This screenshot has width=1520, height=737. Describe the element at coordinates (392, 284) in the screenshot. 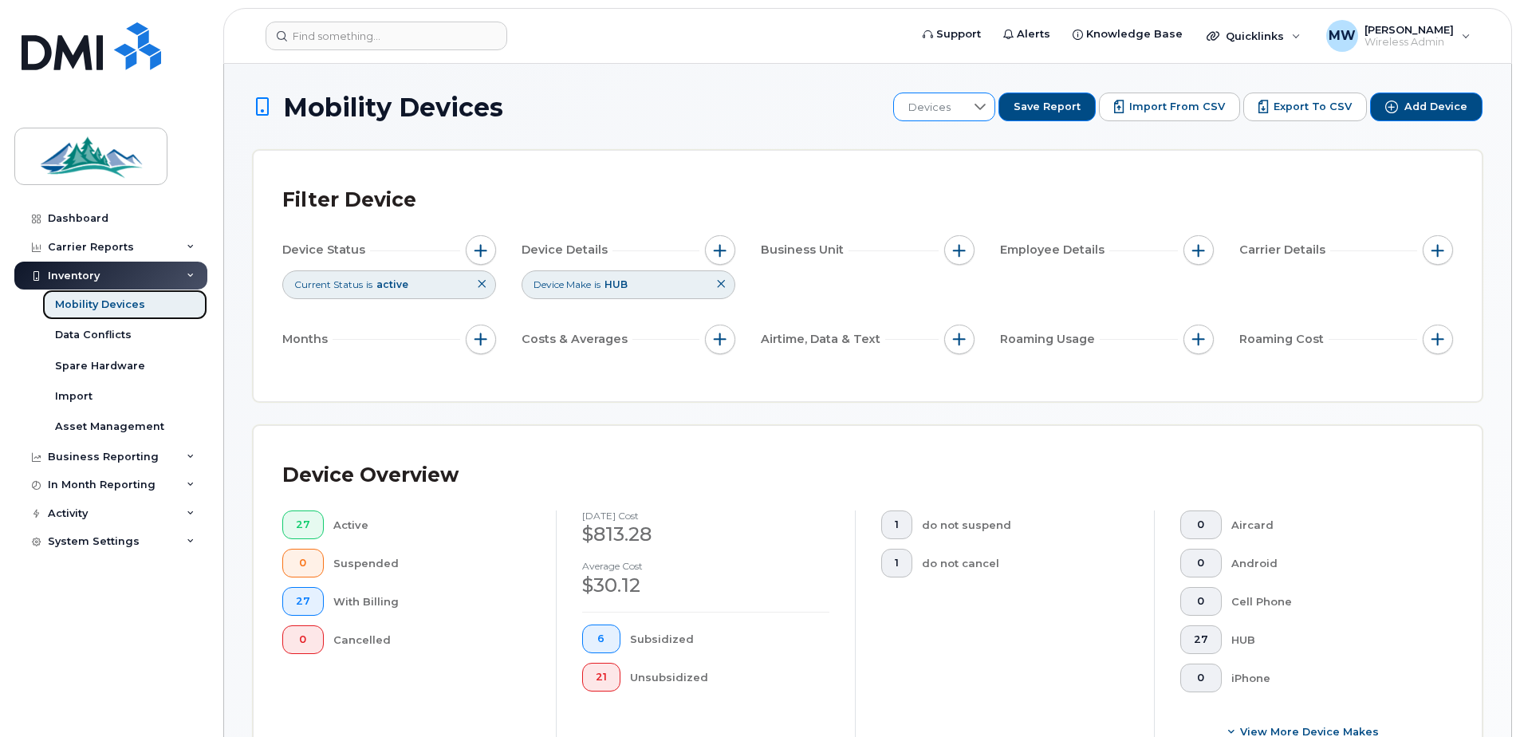

I see `span: active` at that location.